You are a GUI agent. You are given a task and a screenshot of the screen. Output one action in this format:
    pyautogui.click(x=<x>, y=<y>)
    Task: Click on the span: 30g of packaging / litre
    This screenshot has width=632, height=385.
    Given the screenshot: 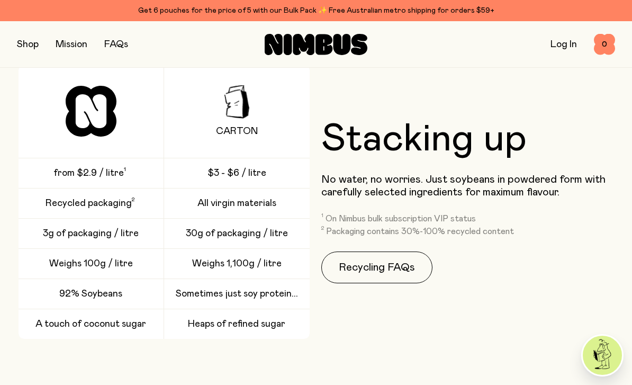 What is the action you would take?
    pyautogui.click(x=237, y=233)
    